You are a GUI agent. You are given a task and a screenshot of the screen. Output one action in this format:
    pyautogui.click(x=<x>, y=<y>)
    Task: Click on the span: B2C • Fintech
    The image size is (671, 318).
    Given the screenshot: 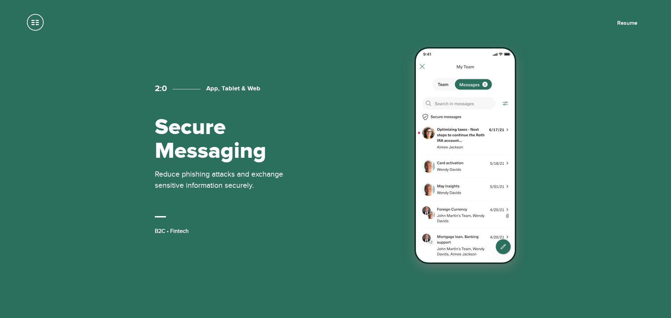 What is the action you would take?
    pyautogui.click(x=172, y=231)
    